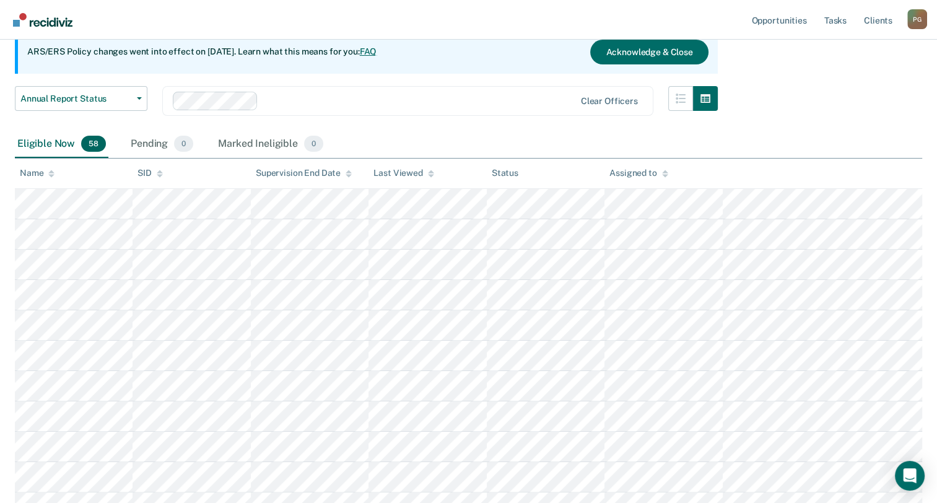  What do you see at coordinates (270, 144) in the screenshot?
I see `div: Marked Ineligible0` at bounding box center [270, 144].